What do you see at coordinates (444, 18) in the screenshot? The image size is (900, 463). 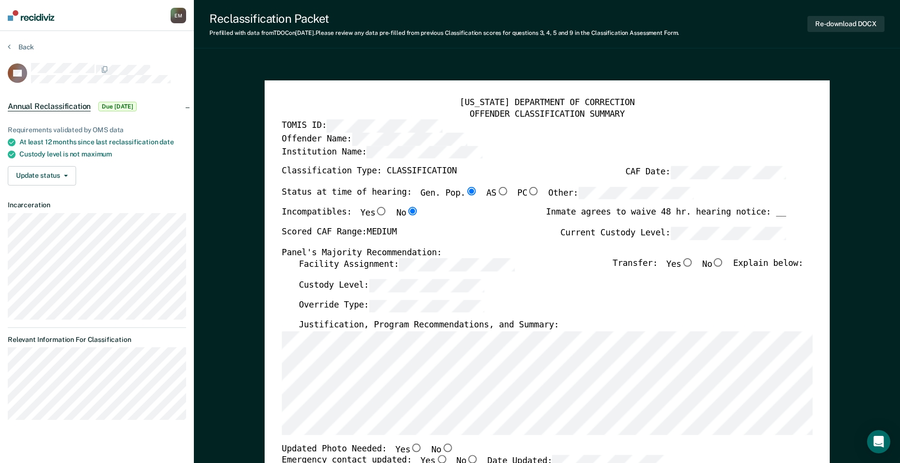 I see `div: Reclassification Packet` at bounding box center [444, 18].